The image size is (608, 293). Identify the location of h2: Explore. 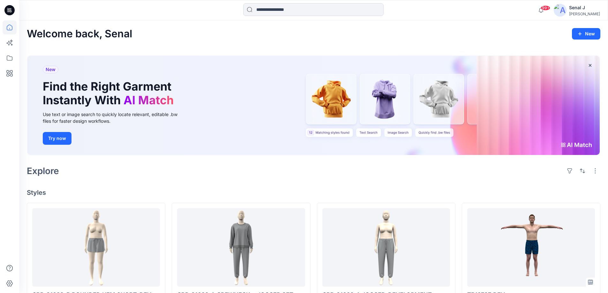
(43, 171).